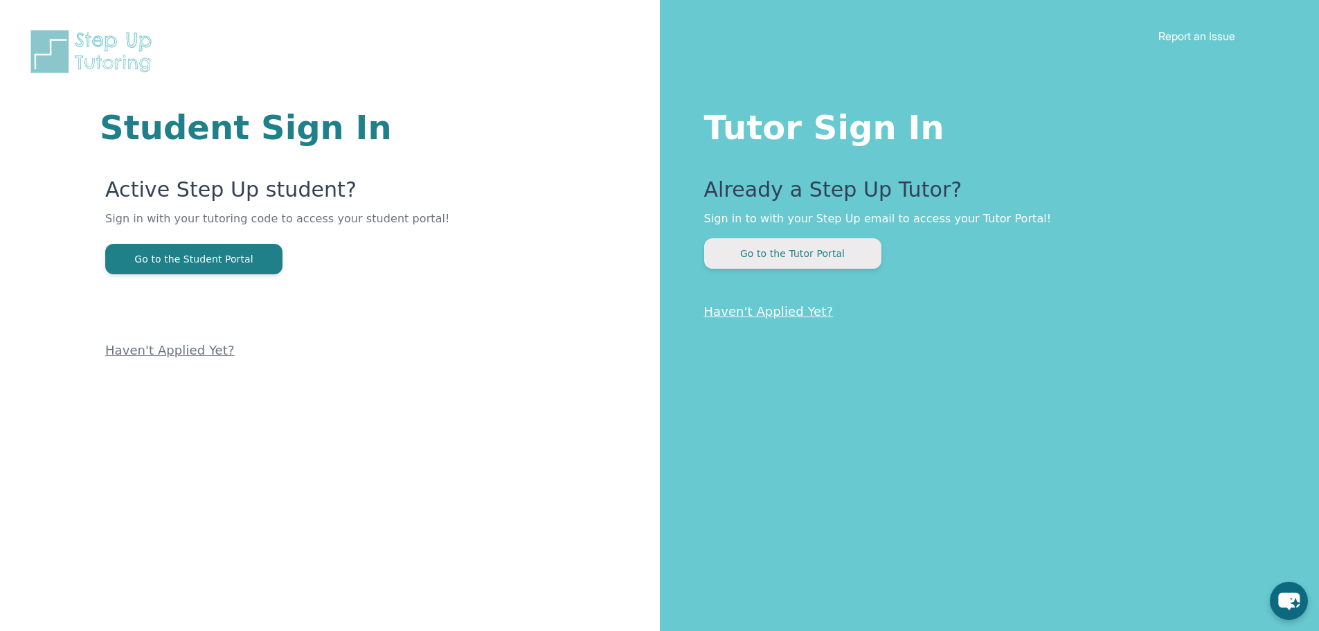  Describe the element at coordinates (94, 51) in the screenshot. I see `img: Step Up Tutoring horizontal logo` at that location.